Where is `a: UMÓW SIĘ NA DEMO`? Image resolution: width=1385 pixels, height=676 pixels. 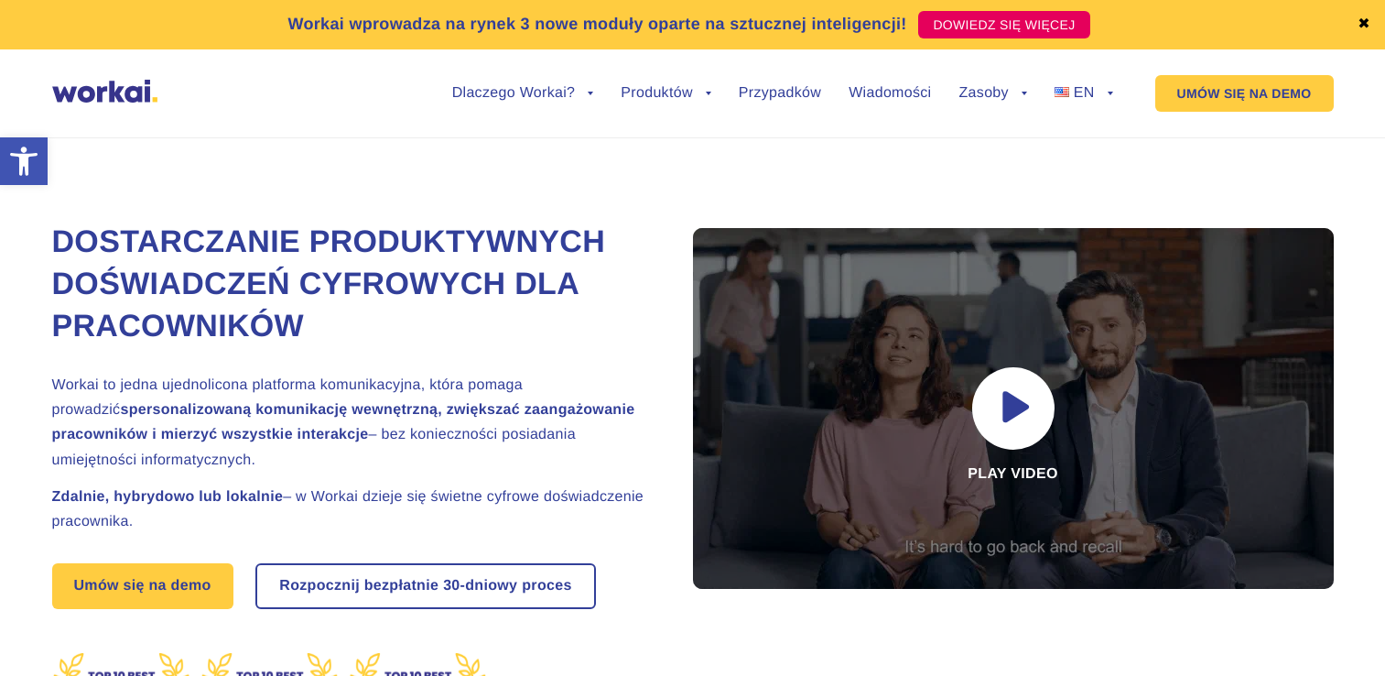 a: UMÓW SIĘ NA DEMO is located at coordinates (1244, 93).